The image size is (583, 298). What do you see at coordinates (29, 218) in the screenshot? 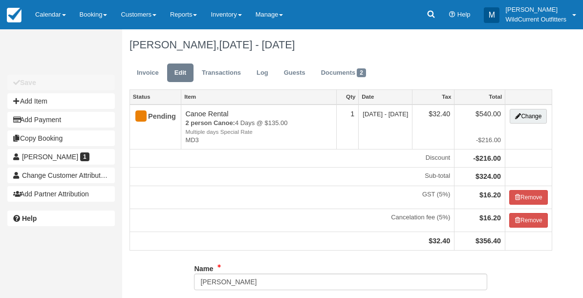
I see `b: Help` at bounding box center [29, 218].